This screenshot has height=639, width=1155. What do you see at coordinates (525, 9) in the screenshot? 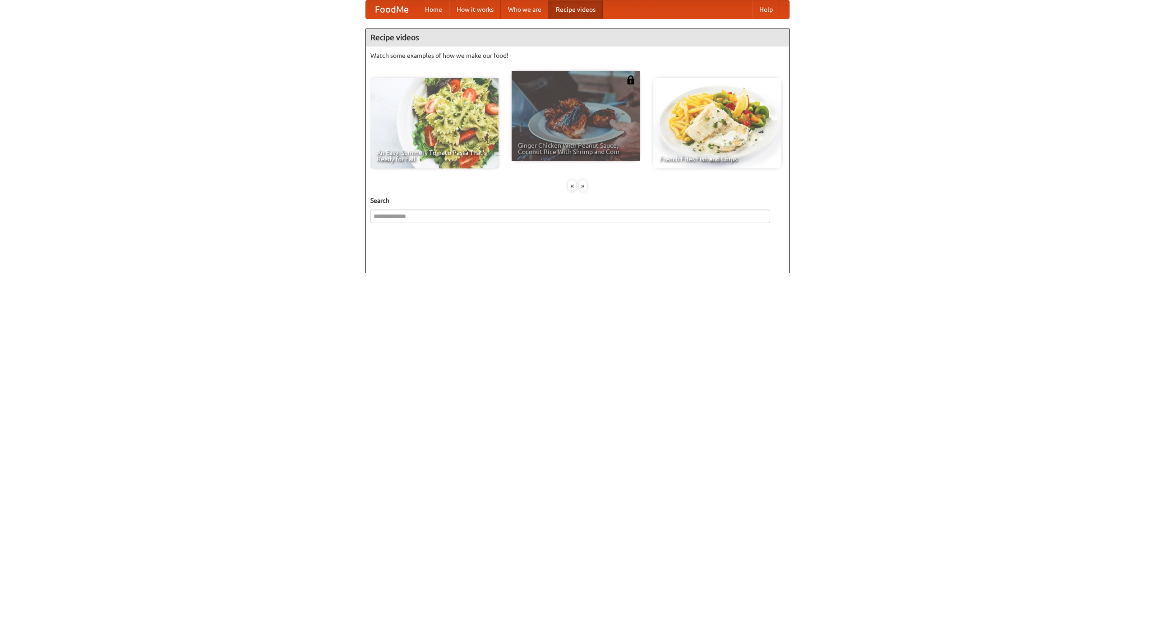
I see `a: Who we are` at bounding box center [525, 9].